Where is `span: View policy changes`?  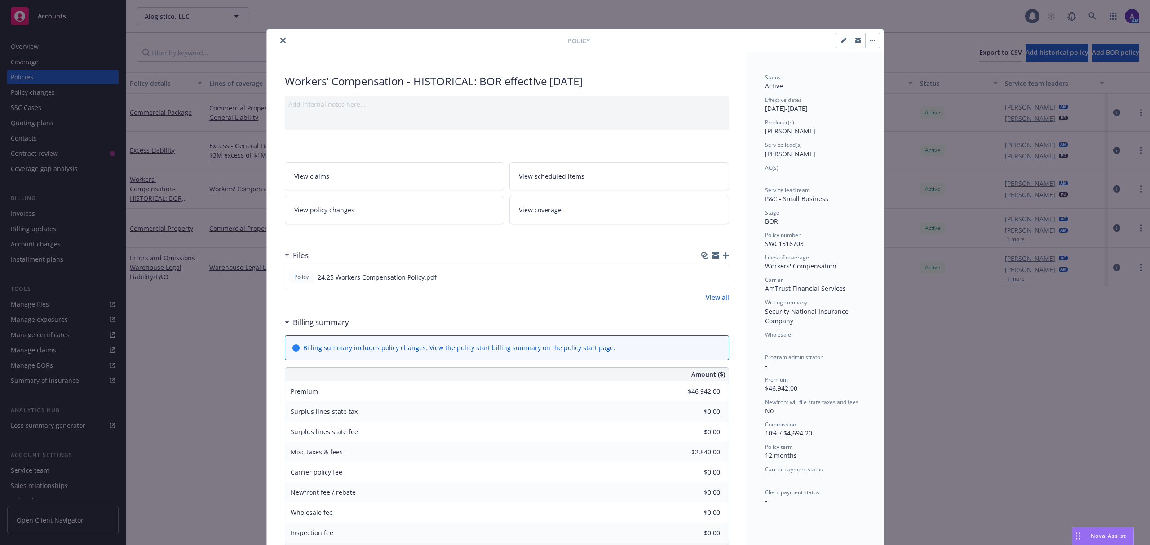
span: View policy changes is located at coordinates (324, 210).